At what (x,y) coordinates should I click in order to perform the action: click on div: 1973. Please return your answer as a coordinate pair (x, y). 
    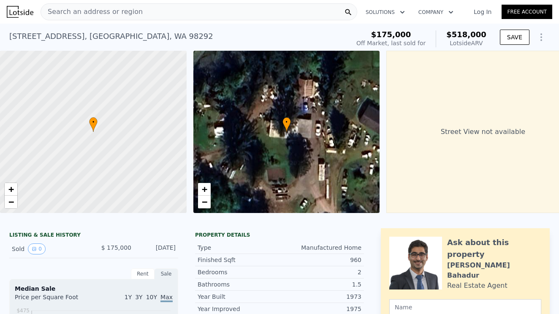
    Looking at the image, I should click on (321, 297).